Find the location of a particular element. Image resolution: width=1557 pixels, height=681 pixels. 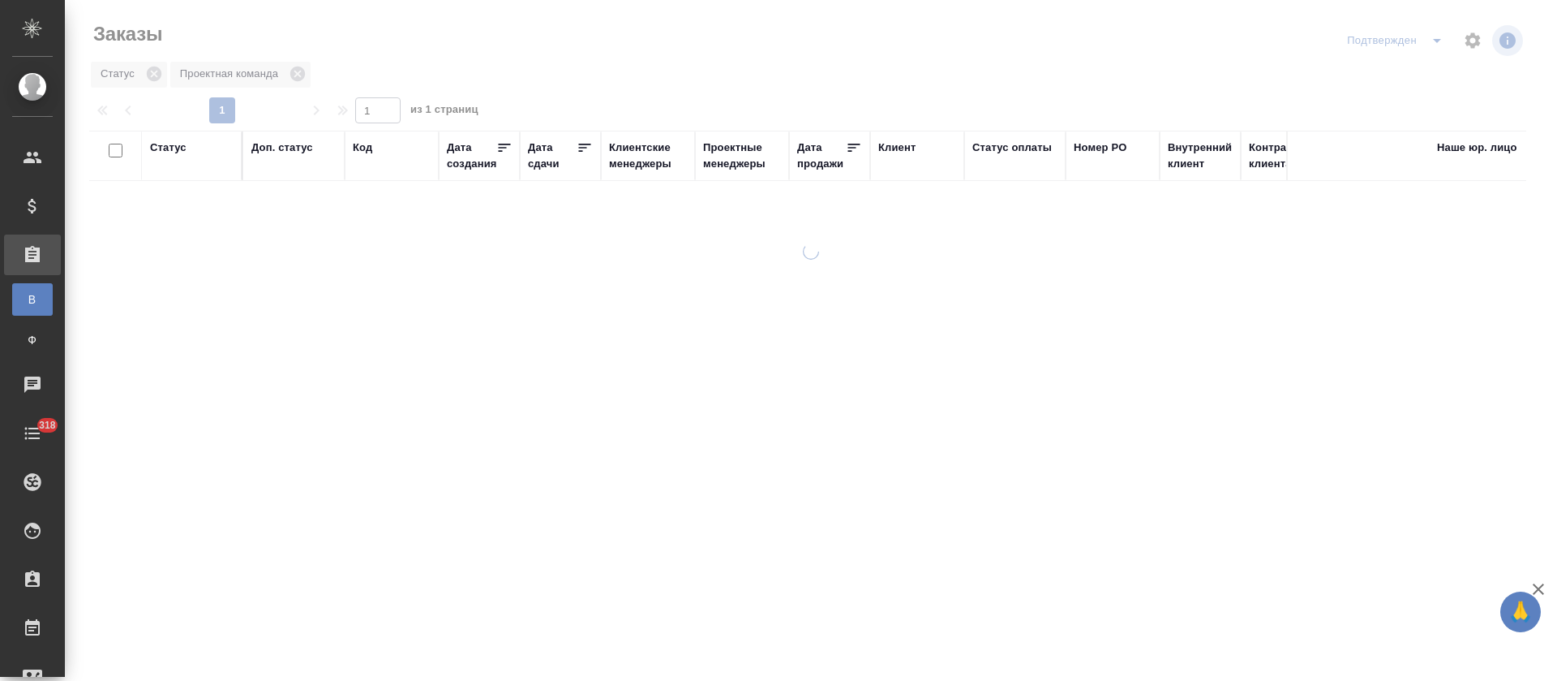

div: Номер PO is located at coordinates (1100, 148).